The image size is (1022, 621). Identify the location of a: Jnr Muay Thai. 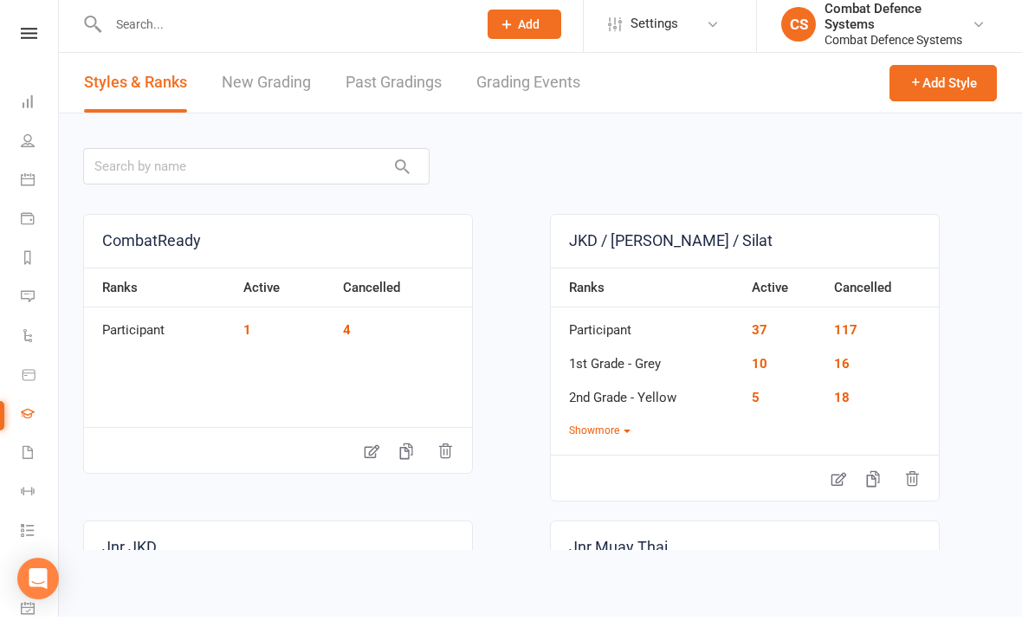
(745, 552).